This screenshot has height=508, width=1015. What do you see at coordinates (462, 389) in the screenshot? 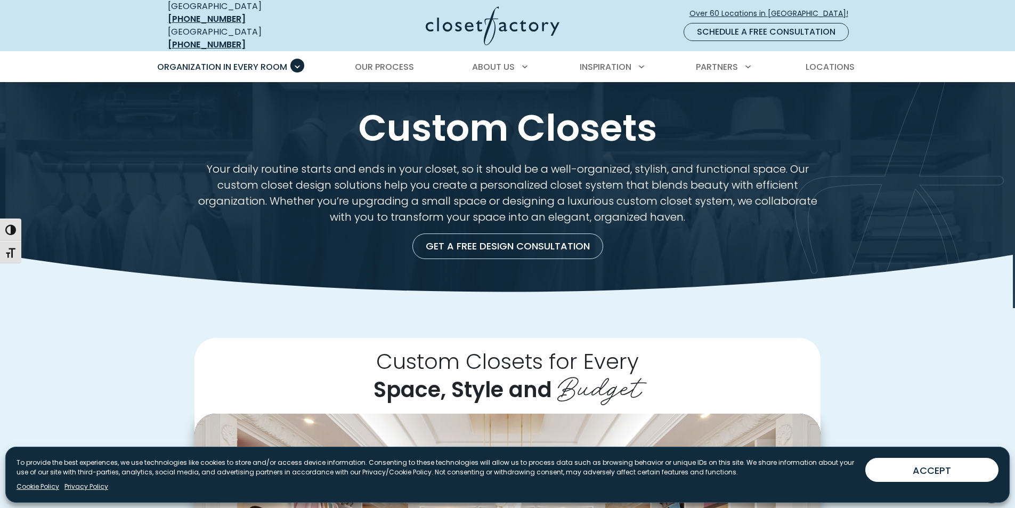
I see `span: Space, Style and` at bounding box center [462, 389].